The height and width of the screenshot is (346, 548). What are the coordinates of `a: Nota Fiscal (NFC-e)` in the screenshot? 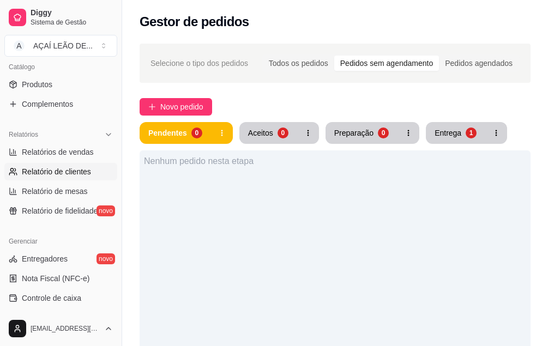 It's located at (61, 279).